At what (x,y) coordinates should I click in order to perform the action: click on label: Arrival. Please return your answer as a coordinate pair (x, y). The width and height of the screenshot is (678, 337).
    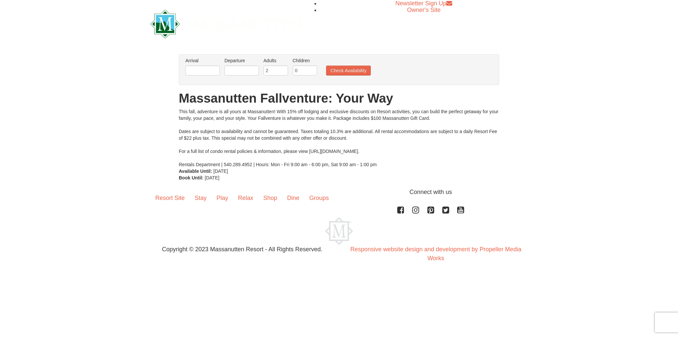
    Looking at the image, I should click on (202, 61).